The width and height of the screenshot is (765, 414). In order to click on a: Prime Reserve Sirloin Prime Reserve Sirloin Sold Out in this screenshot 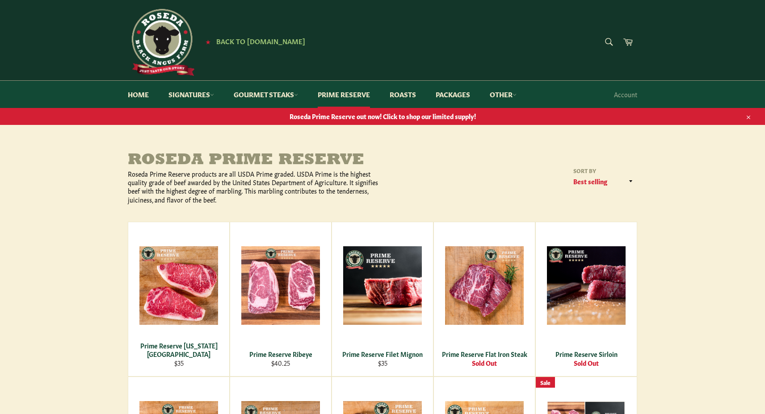, I will do `click(586, 299)`.